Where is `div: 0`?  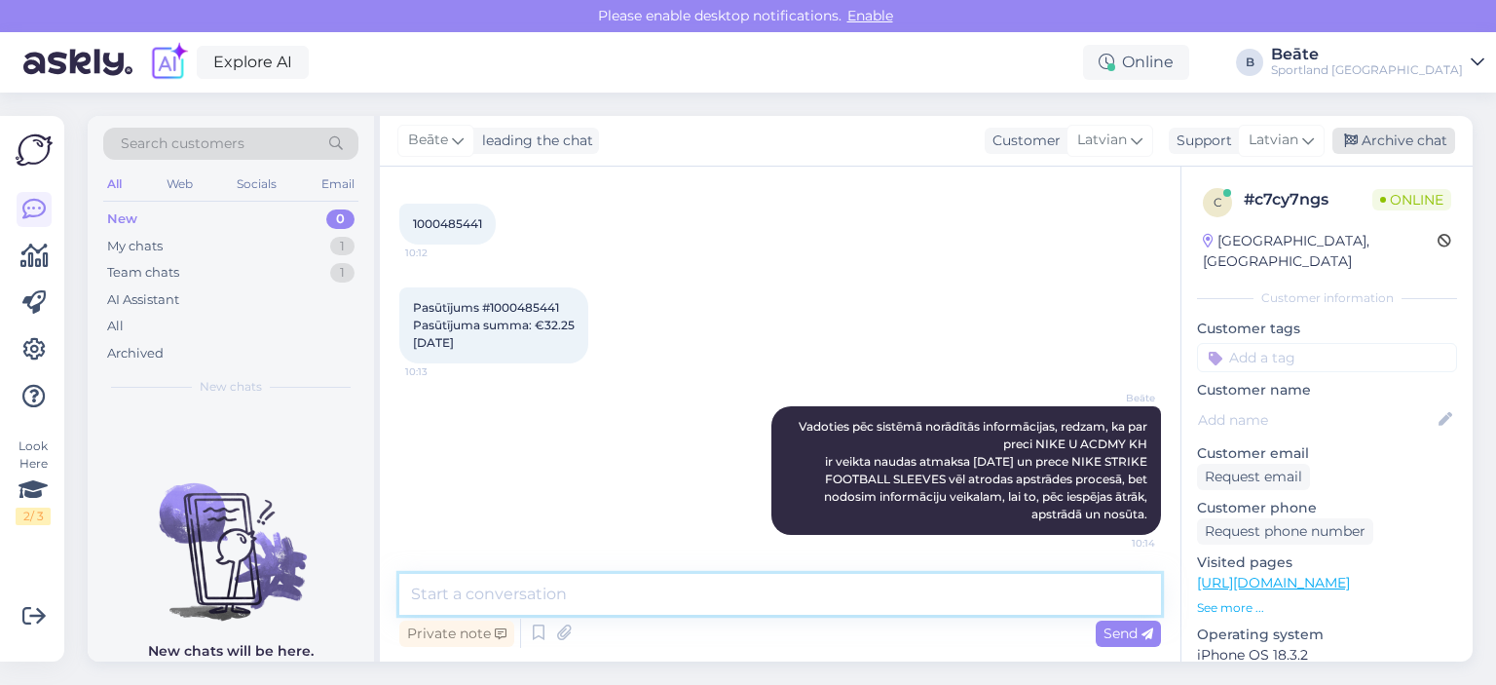
div: 0 is located at coordinates (340, 219).